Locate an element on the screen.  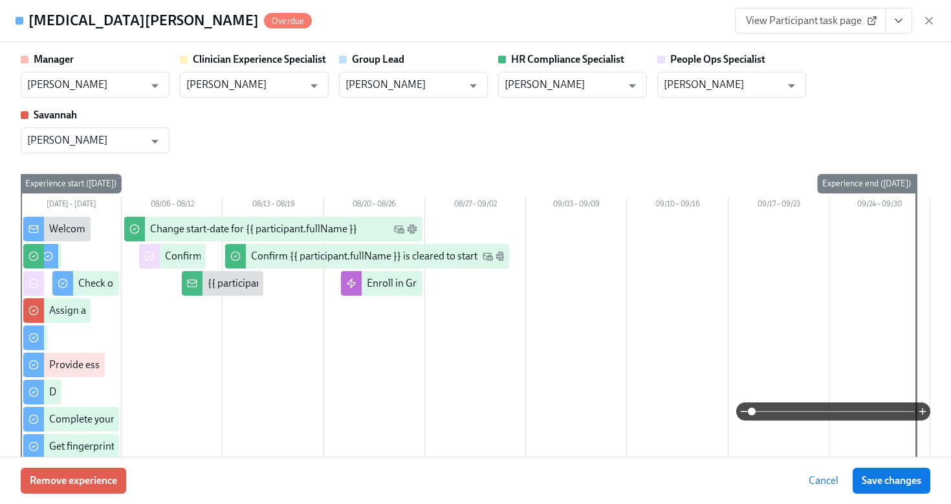
span: Save changes is located at coordinates (892, 481).